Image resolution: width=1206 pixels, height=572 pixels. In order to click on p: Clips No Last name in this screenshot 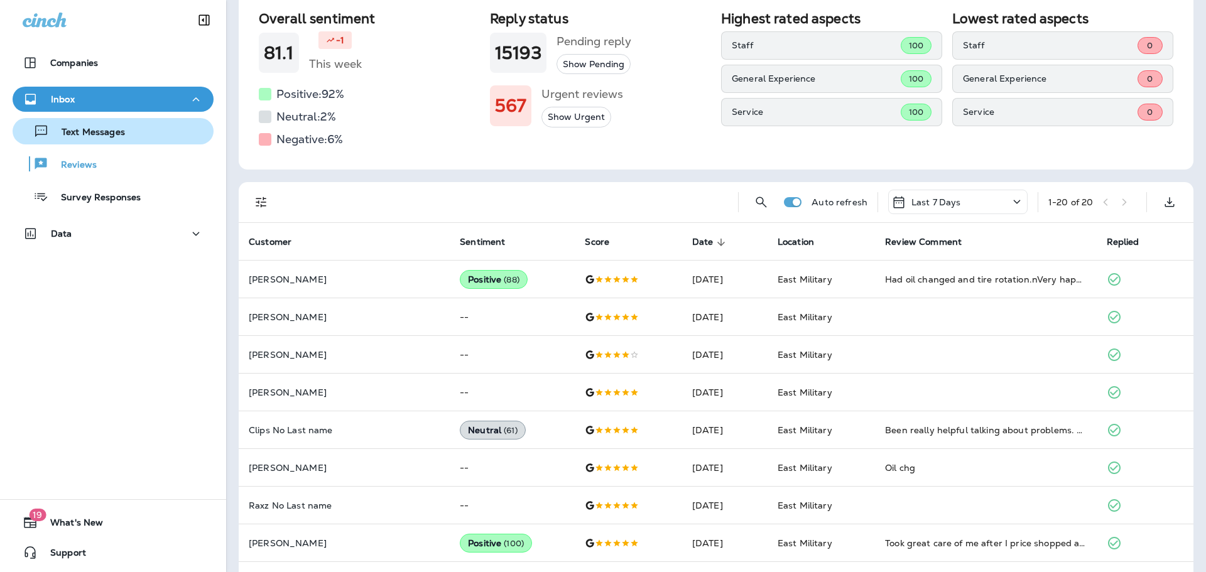, I will do `click(344, 430)`.